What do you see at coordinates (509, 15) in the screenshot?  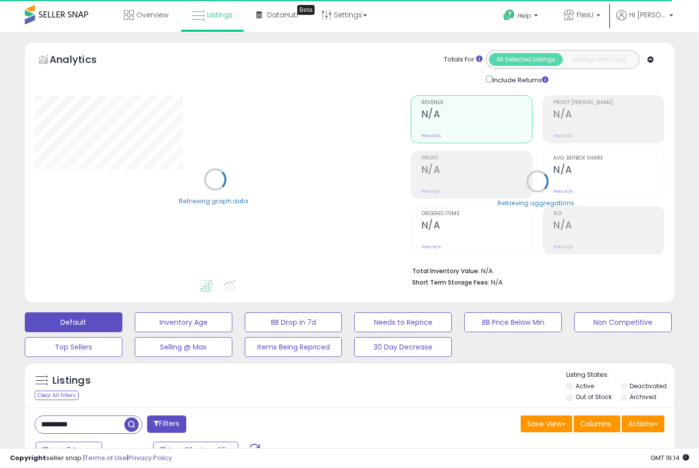 I see `i: Get Help` at bounding box center [509, 15].